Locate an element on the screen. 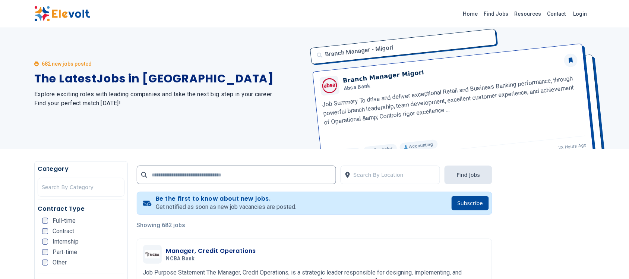  input: Full-time is located at coordinates (45, 221).